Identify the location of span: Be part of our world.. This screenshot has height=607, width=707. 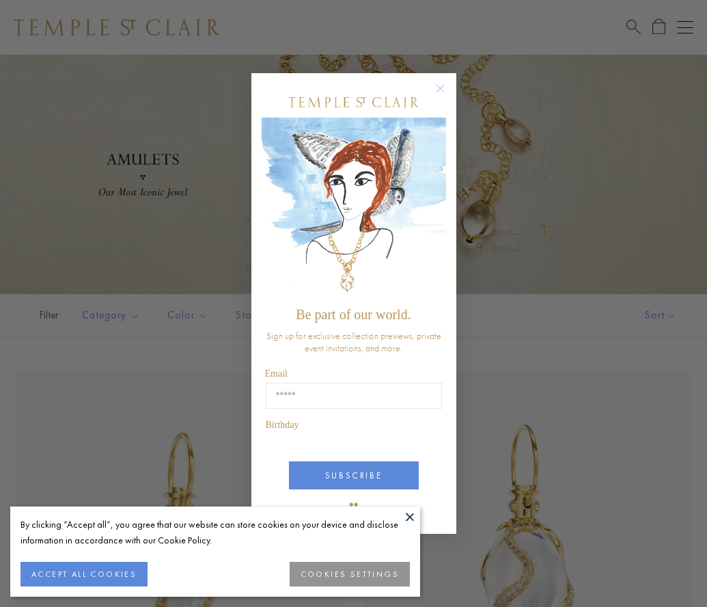
(353, 314).